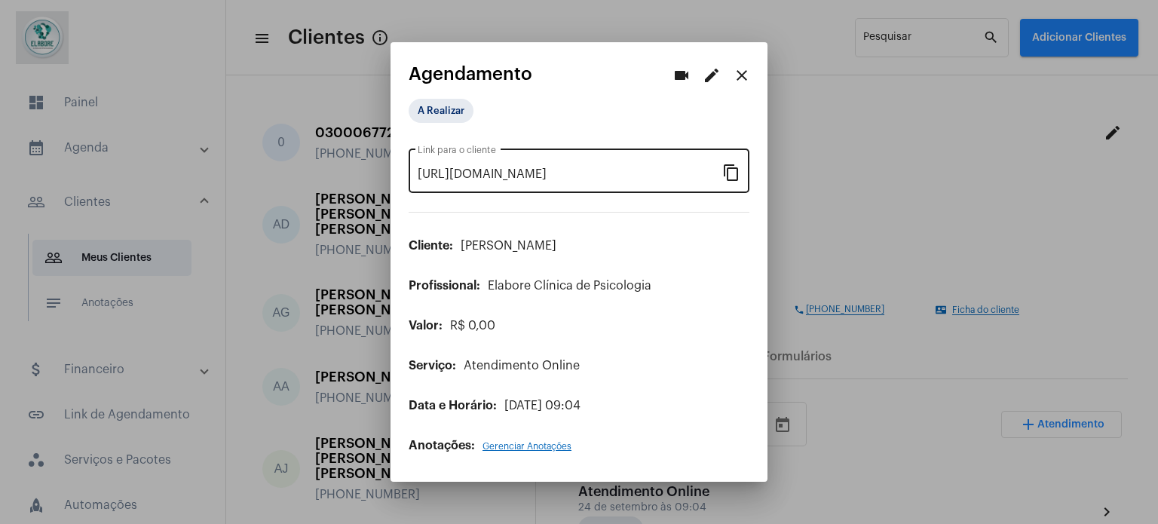  I want to click on span: Elabore Clínica de Psicologia, so click(569, 286).